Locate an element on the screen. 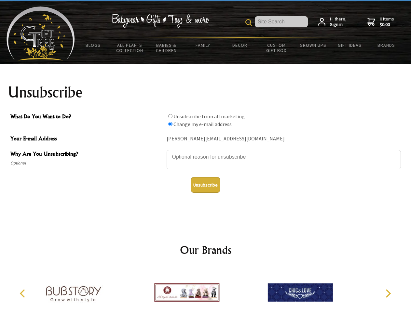  button: Previous is located at coordinates (23, 294).